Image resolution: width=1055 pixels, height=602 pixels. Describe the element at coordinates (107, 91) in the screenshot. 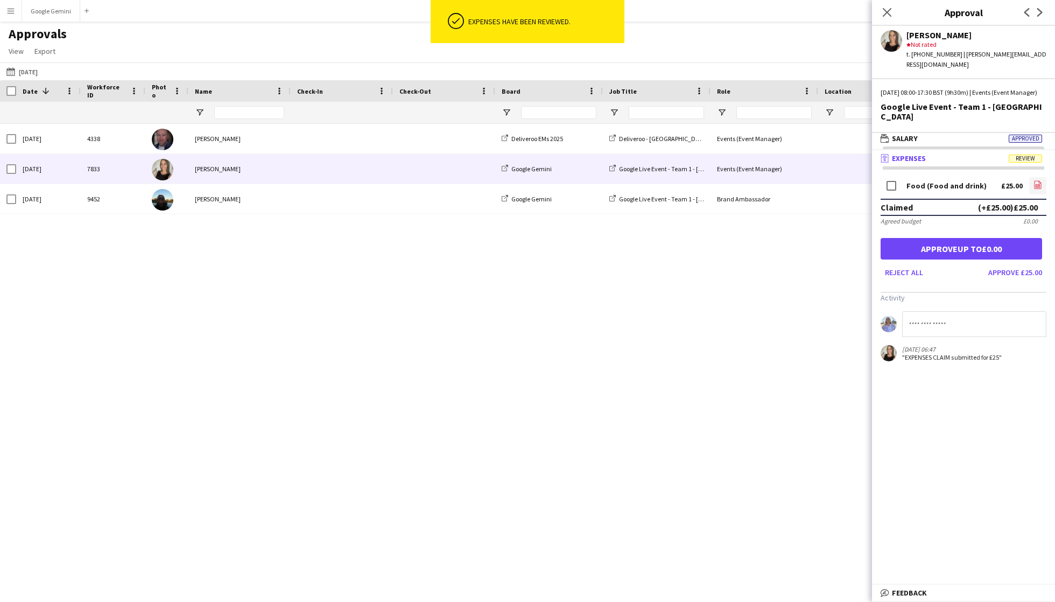

I see `span: Workforce ID` at that location.